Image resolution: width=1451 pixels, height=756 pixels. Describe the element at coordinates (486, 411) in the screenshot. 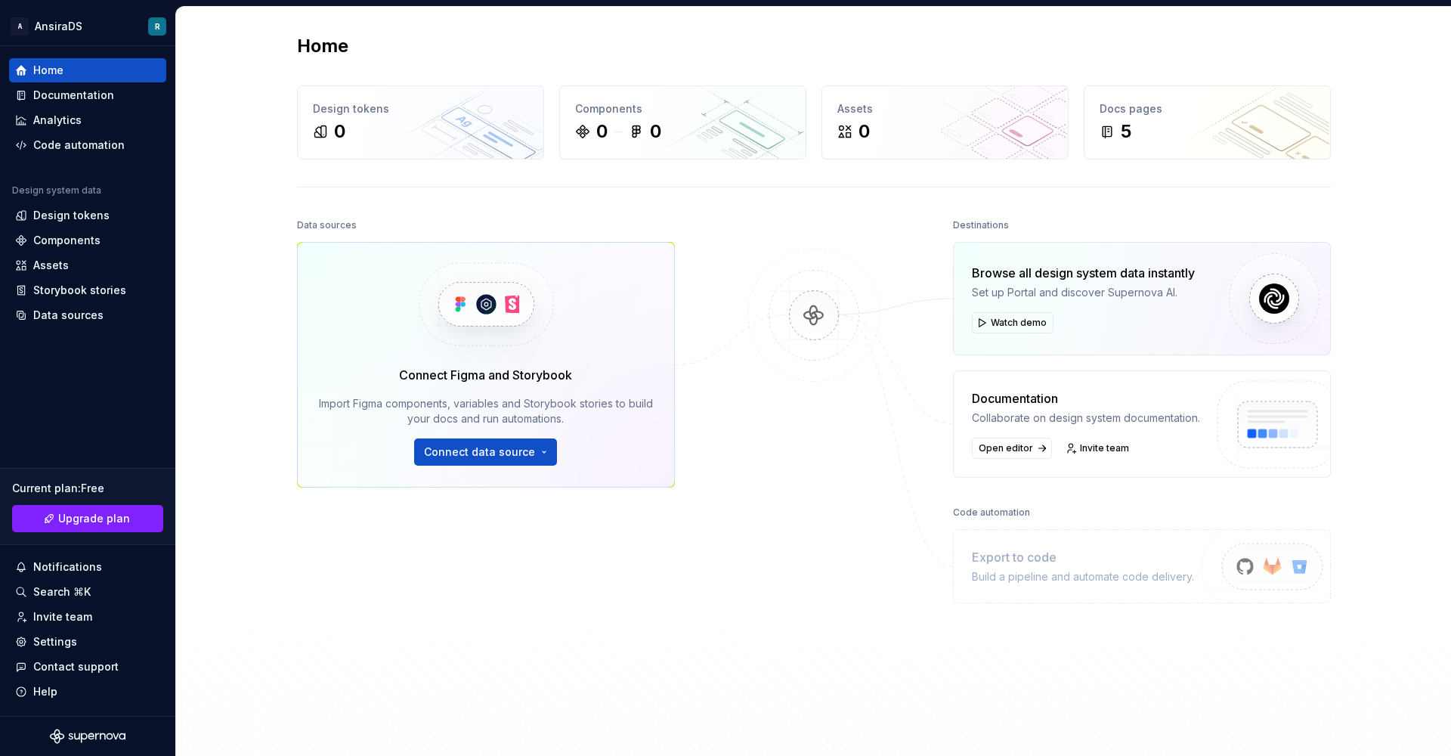

I see `div: Import Figma components, variables and Storybook stories to build your docs and run automations.` at that location.